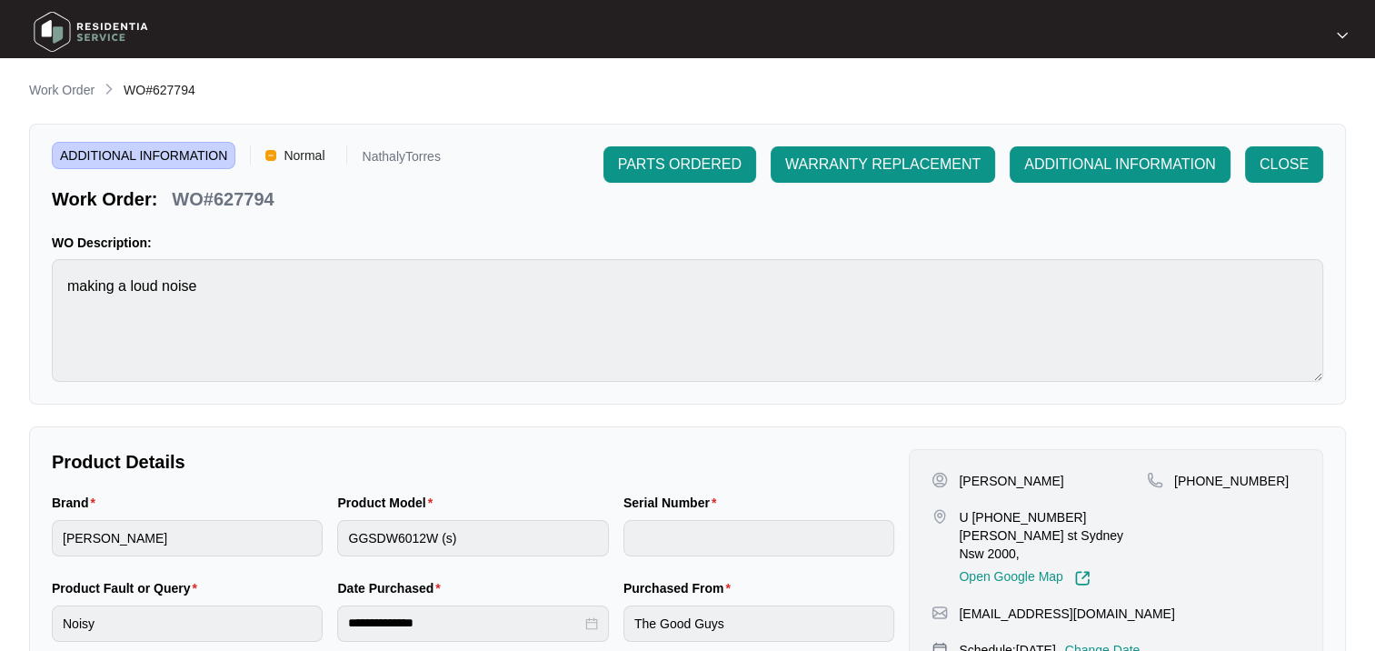  Describe the element at coordinates (187, 538) in the screenshot. I see `input: Brand` at that location.